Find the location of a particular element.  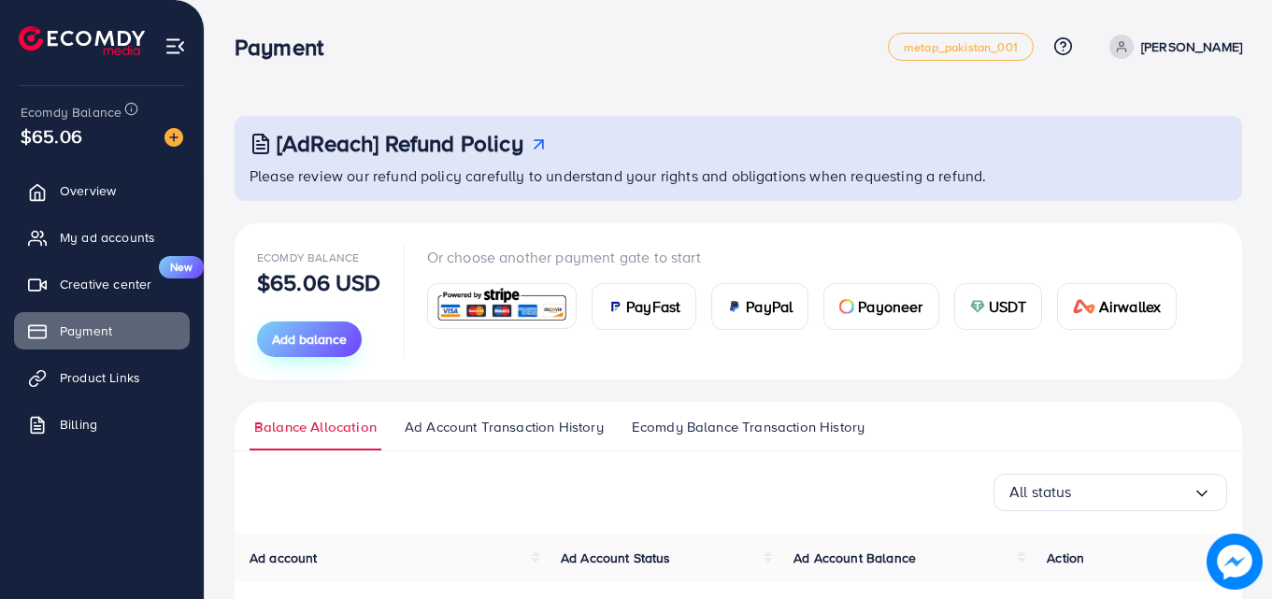

span: Ecomdy Balance Transaction History is located at coordinates (747, 427).